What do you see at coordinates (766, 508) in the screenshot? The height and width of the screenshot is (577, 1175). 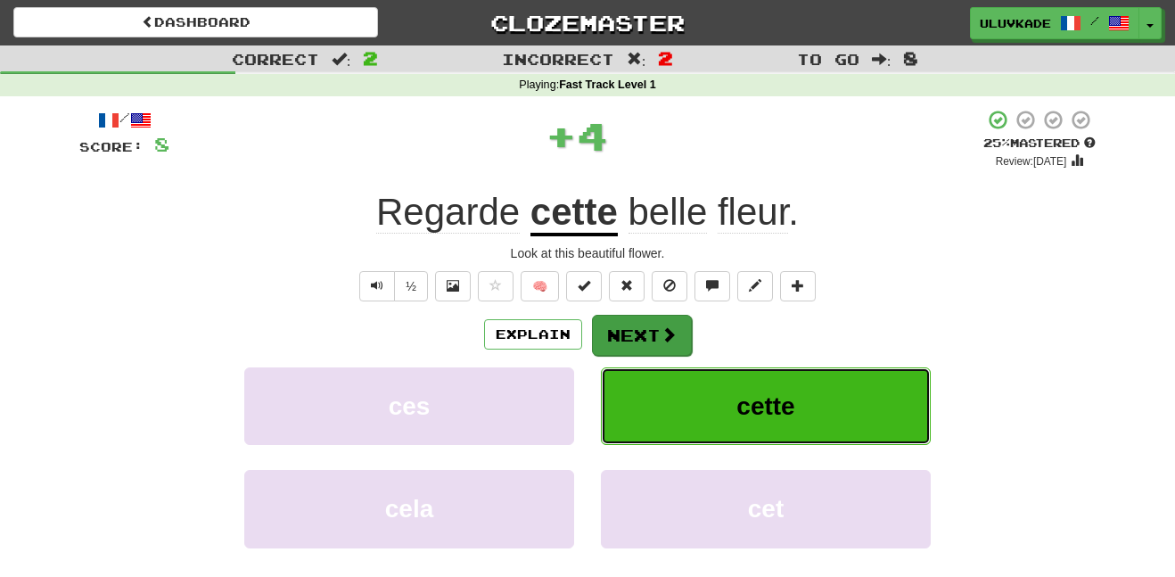 I see `button: cet` at bounding box center [766, 508].